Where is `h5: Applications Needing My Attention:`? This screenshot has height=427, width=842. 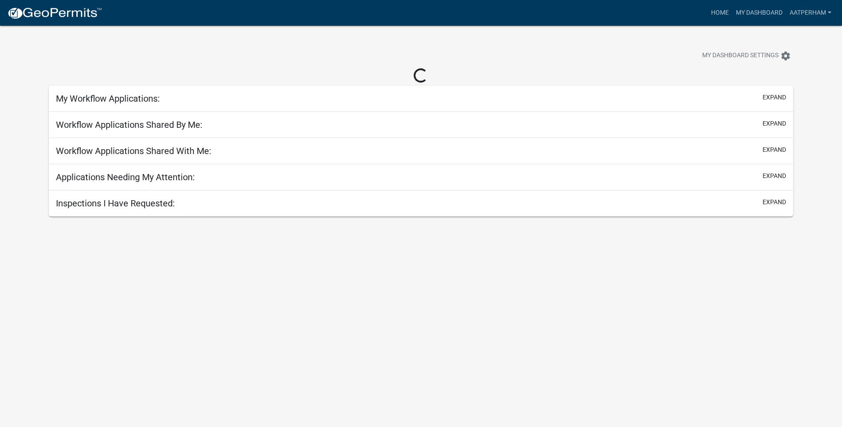
h5: Applications Needing My Attention: is located at coordinates (125, 177).